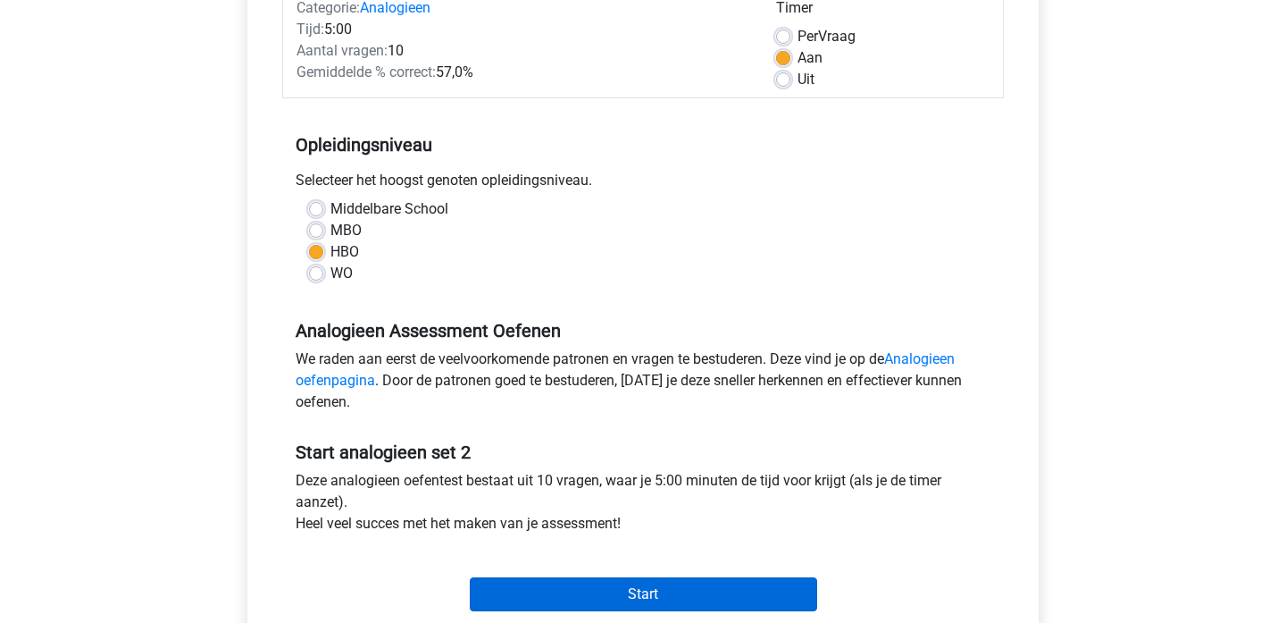 This screenshot has height=623, width=1286. I want to click on h5: Analogieen Assessment Oefenen, so click(643, 330).